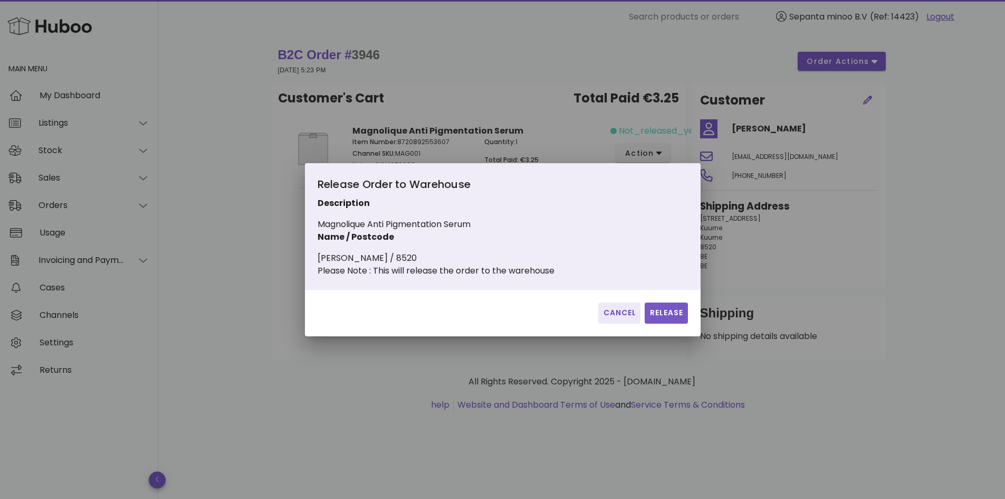 Image resolution: width=1005 pixels, height=499 pixels. What do you see at coordinates (436, 203) in the screenshot?
I see `p: Description` at bounding box center [436, 203].